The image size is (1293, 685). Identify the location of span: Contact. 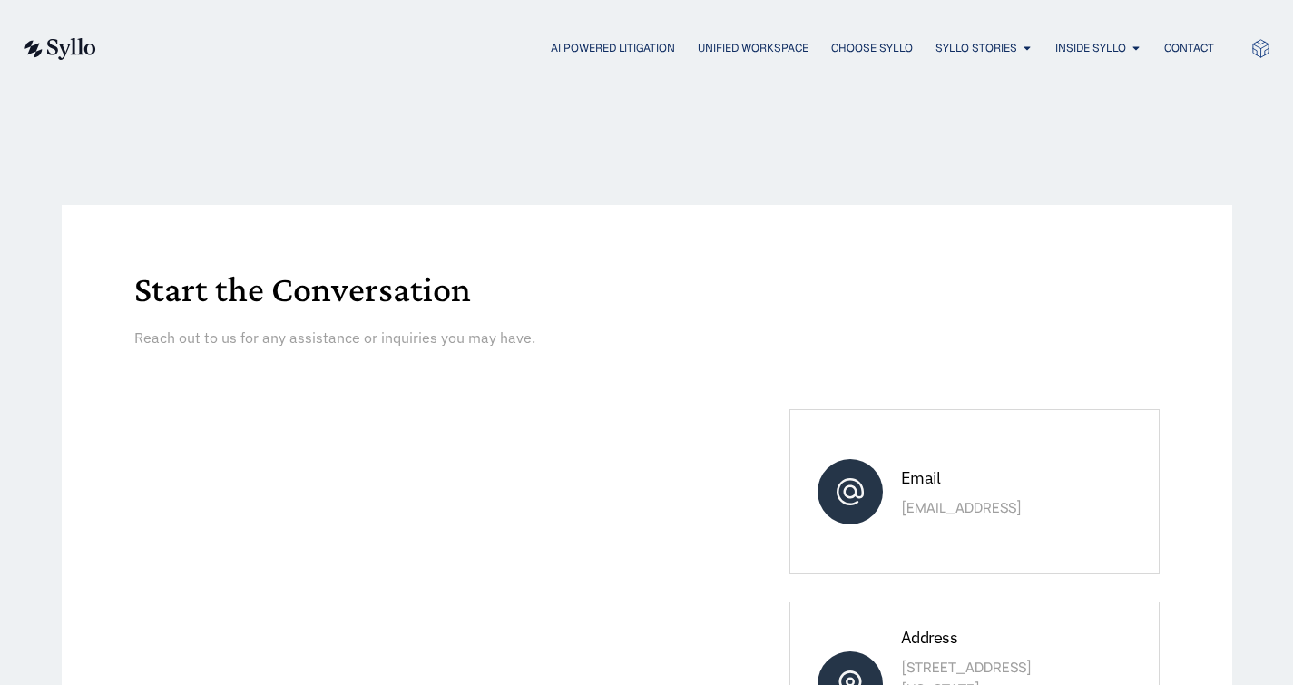
(1189, 48).